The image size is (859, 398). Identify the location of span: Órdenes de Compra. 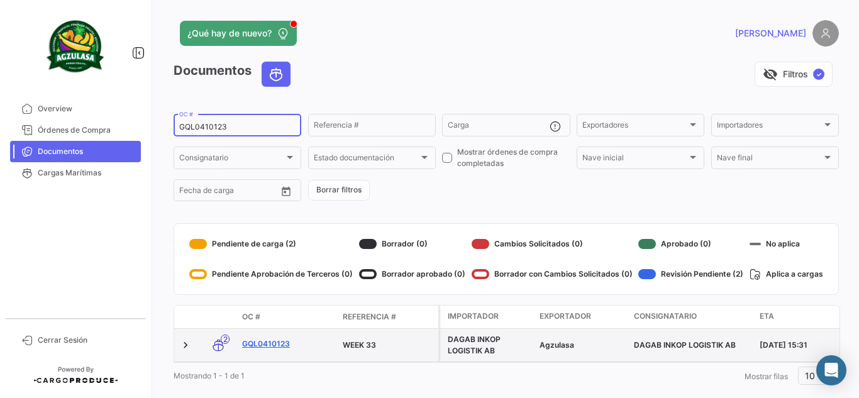
(87, 130).